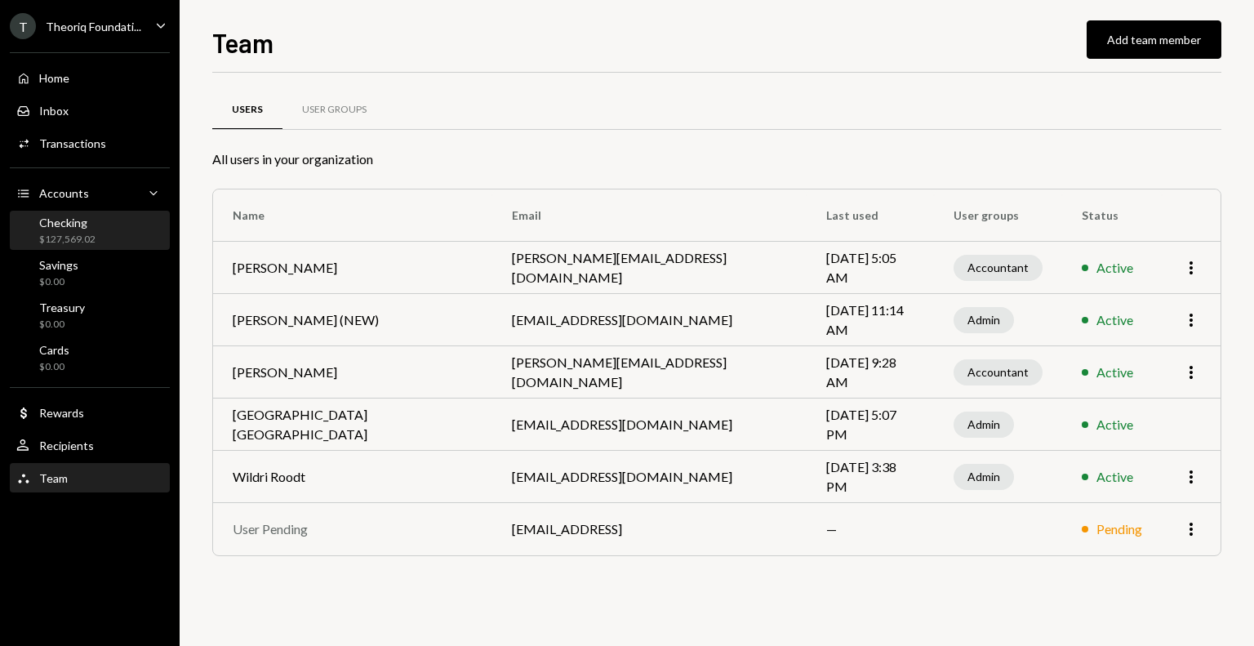  What do you see at coordinates (90, 445) in the screenshot?
I see `a: Recipients` at bounding box center [90, 445].